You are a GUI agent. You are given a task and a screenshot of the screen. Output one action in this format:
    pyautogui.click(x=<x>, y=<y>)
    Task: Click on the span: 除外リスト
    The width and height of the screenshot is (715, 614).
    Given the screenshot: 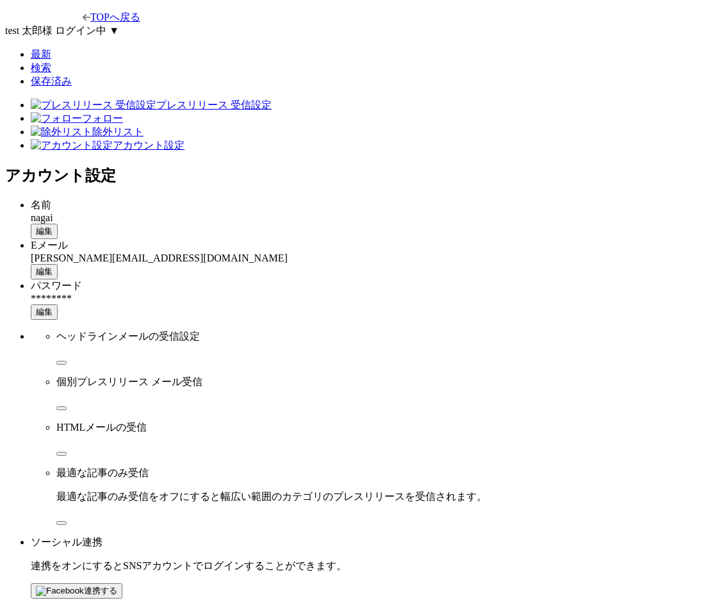 What is the action you would take?
    pyautogui.click(x=118, y=131)
    